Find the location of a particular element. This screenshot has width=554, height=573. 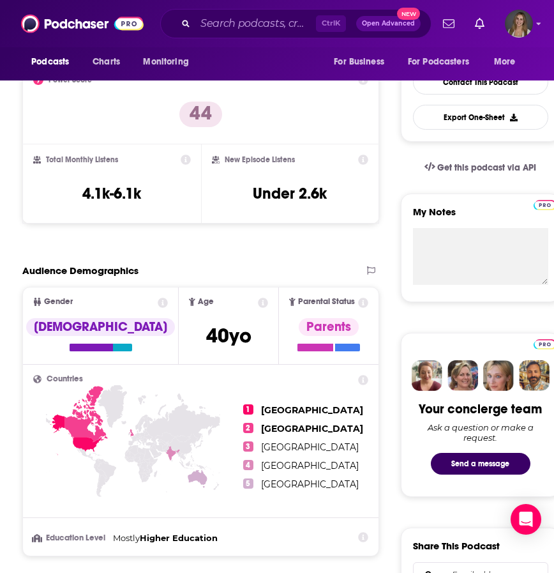

span: Mostly is located at coordinates (126, 537).